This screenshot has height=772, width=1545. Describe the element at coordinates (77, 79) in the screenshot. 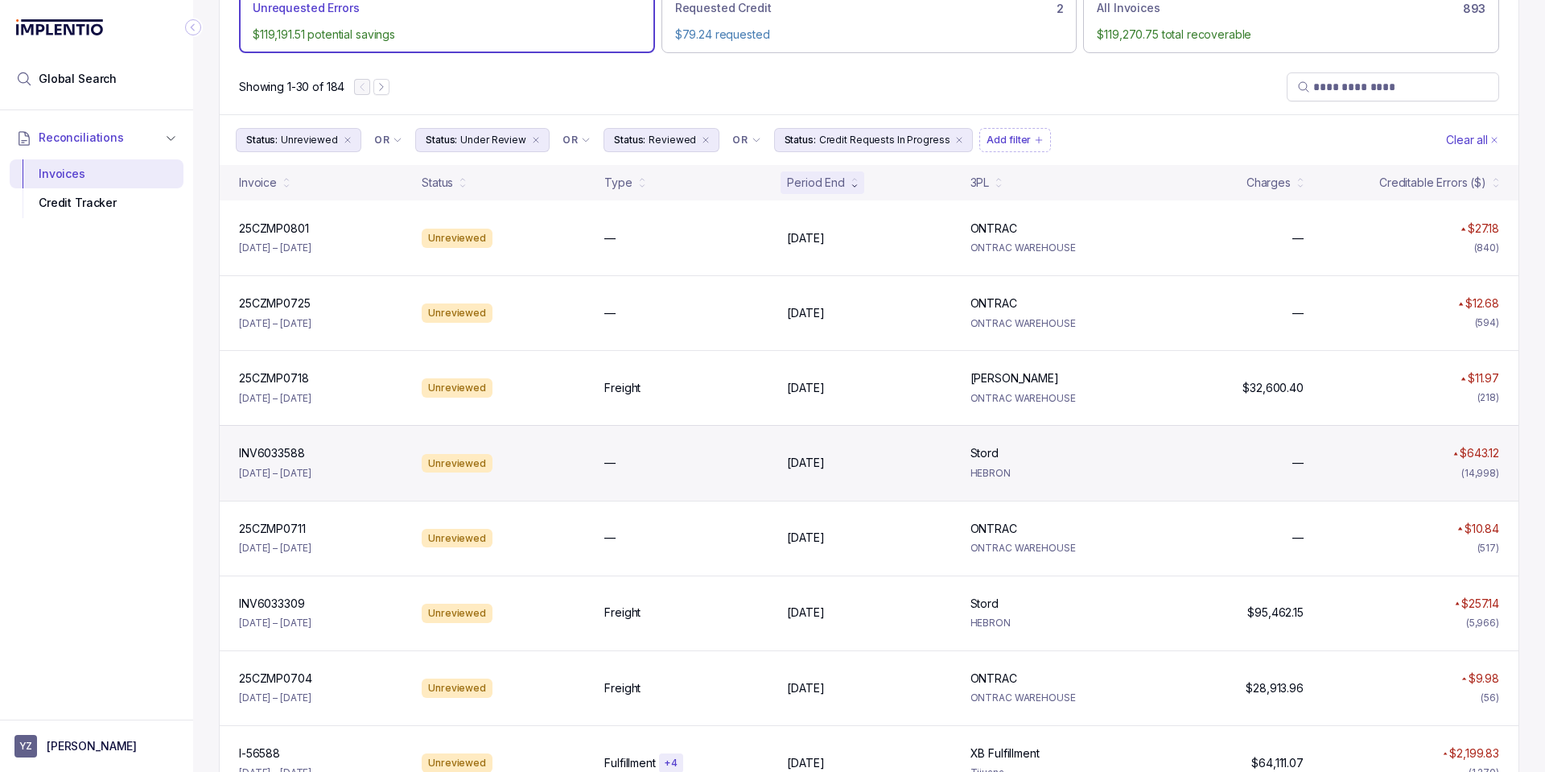

I see `span: Global Search` at that location.